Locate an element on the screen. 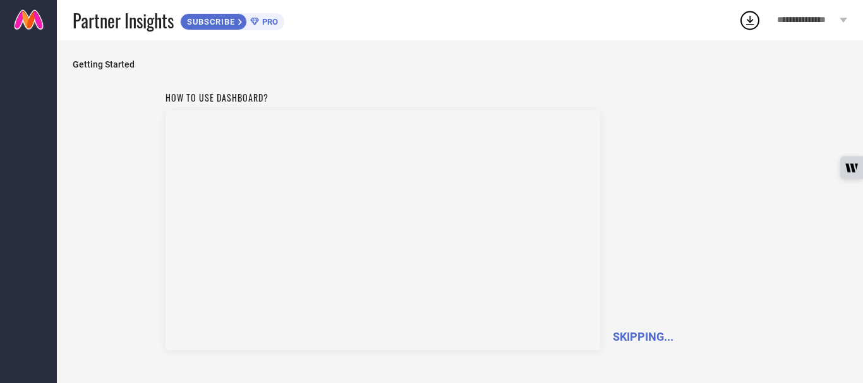 This screenshot has height=383, width=863. span: SKIPPING... is located at coordinates (643, 337).